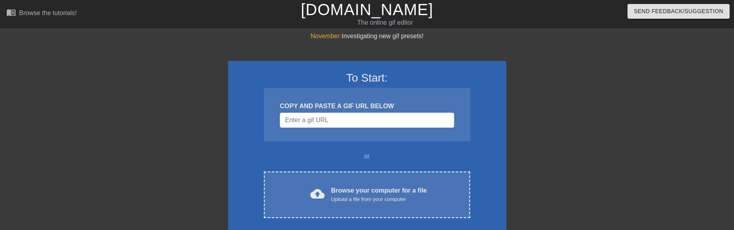 The height and width of the screenshot is (230, 734). Describe the element at coordinates (41, 14) in the screenshot. I see `a: Browse the tutorials!` at that location.